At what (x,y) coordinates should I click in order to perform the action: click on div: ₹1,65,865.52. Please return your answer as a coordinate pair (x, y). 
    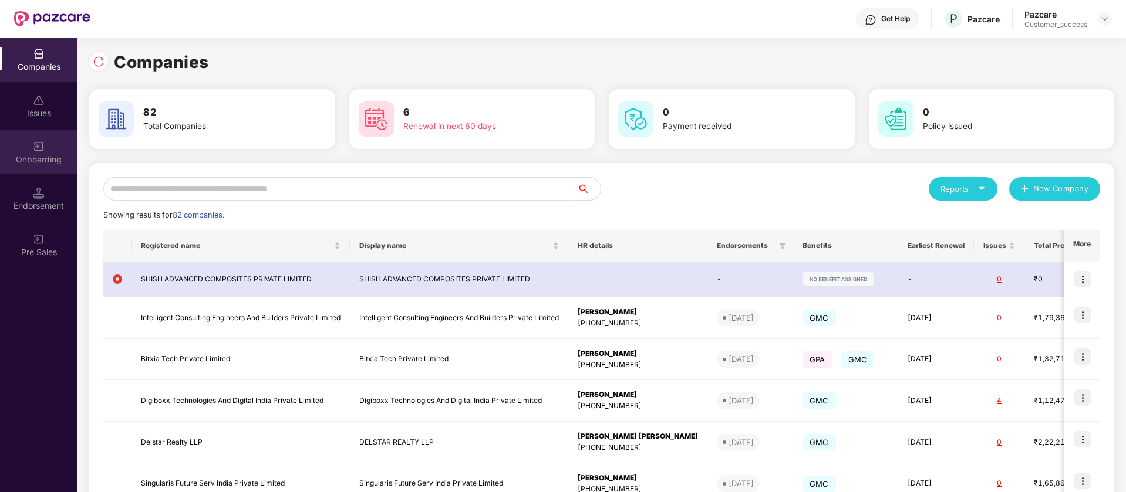
    Looking at the image, I should click on (1063, 484).